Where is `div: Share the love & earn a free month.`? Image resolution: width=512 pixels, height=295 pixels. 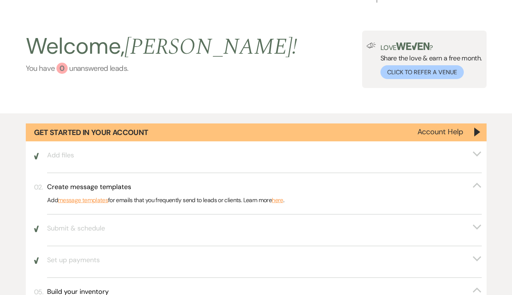 div: Share the love & earn a free month. is located at coordinates (429, 61).